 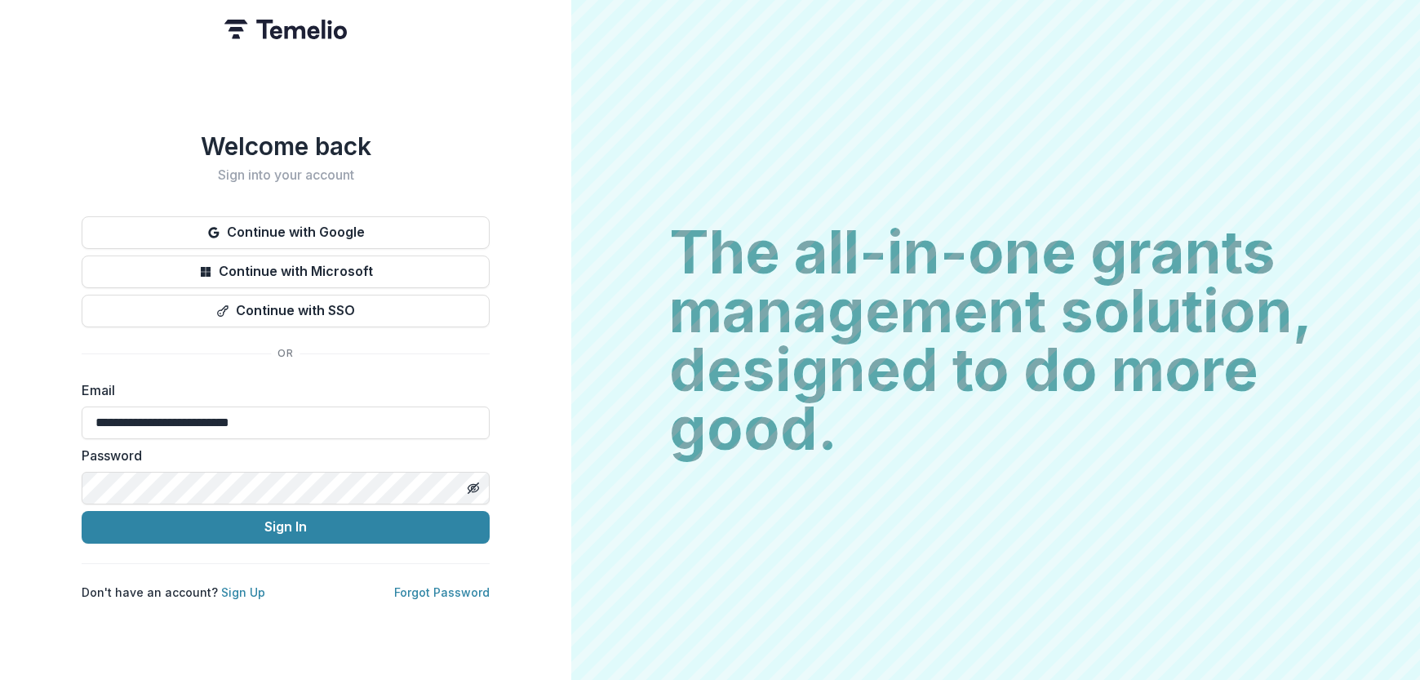 What do you see at coordinates (281, 390) in the screenshot?
I see `label: Email` at bounding box center [281, 390].